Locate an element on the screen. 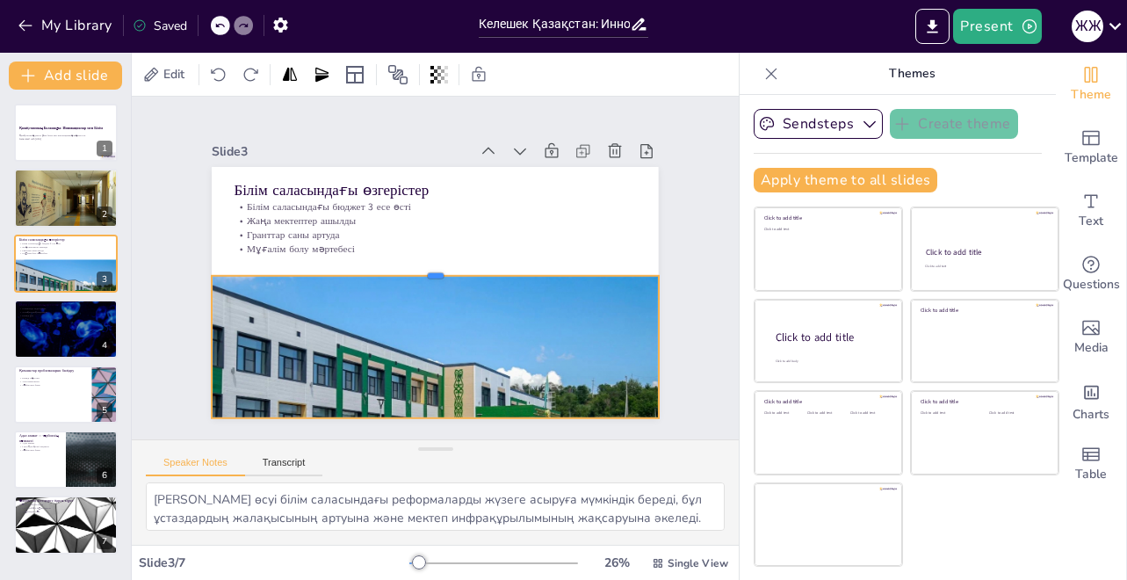  button: My Library is located at coordinates (66, 25).